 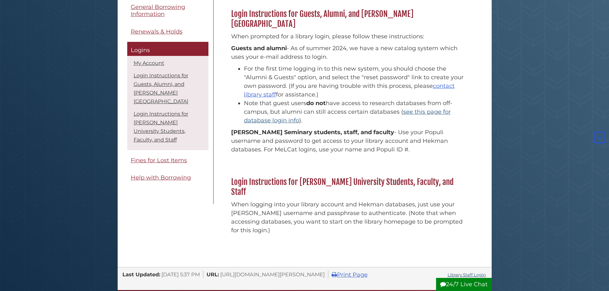 What do you see at coordinates (350, 275) in the screenshot?
I see `a: Print Page` at bounding box center [350, 275].